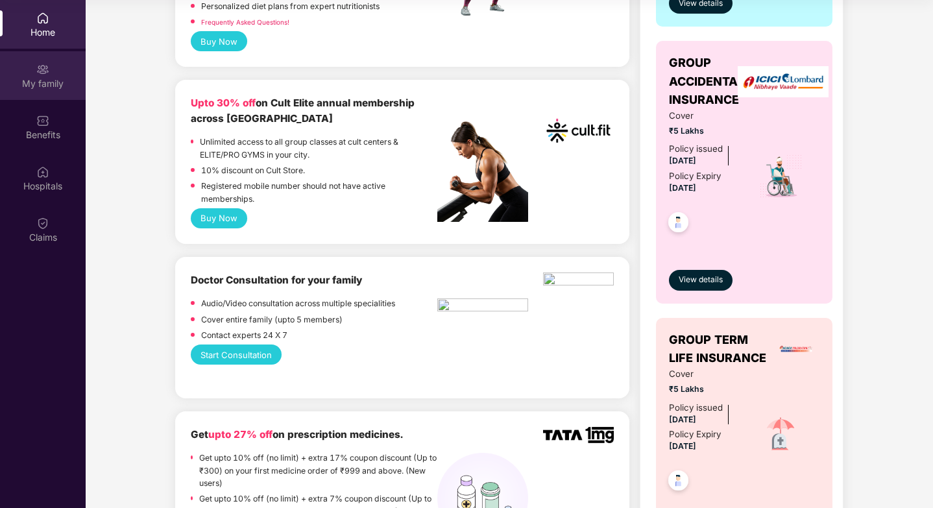 The height and width of the screenshot is (508, 933). What do you see at coordinates (43, 69) in the screenshot?
I see `img: svg+xml;base64,PHN2ZyB3aWR0aD0iMjAiIGhlaWdodD0iMjAiIHZpZXdCb3g9IjAgMCAyMCAyMCIgZmlsbD0ibm9uZSIgeG...` at bounding box center [43, 69].